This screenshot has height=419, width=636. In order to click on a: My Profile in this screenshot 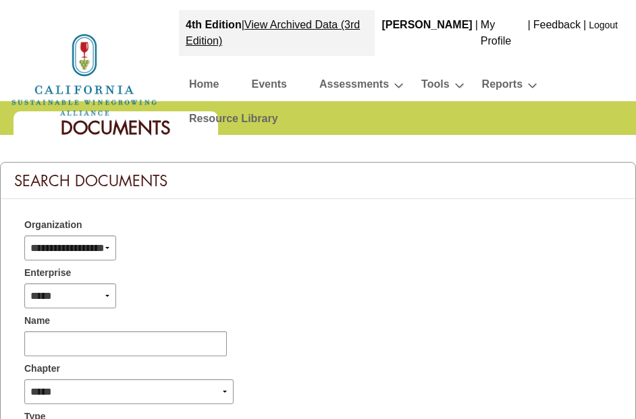, I will do `click(496, 32)`.